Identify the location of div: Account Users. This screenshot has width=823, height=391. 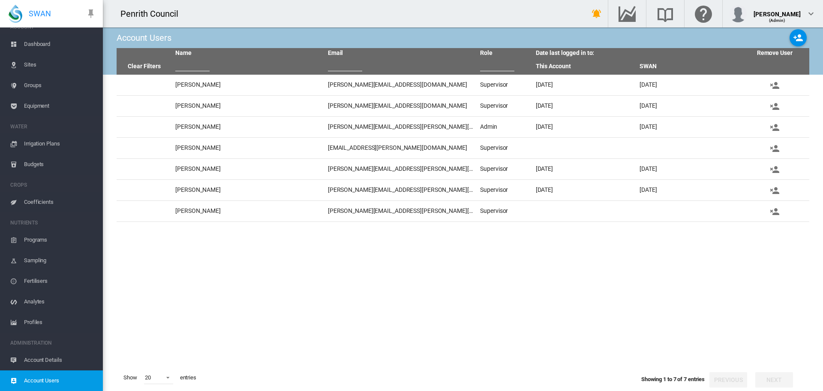
(144, 38).